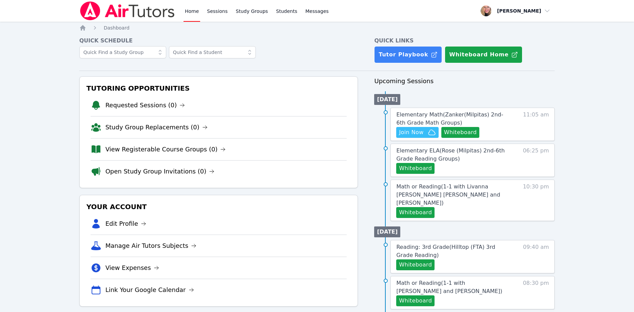  I want to click on span: Dashboard, so click(117, 28).